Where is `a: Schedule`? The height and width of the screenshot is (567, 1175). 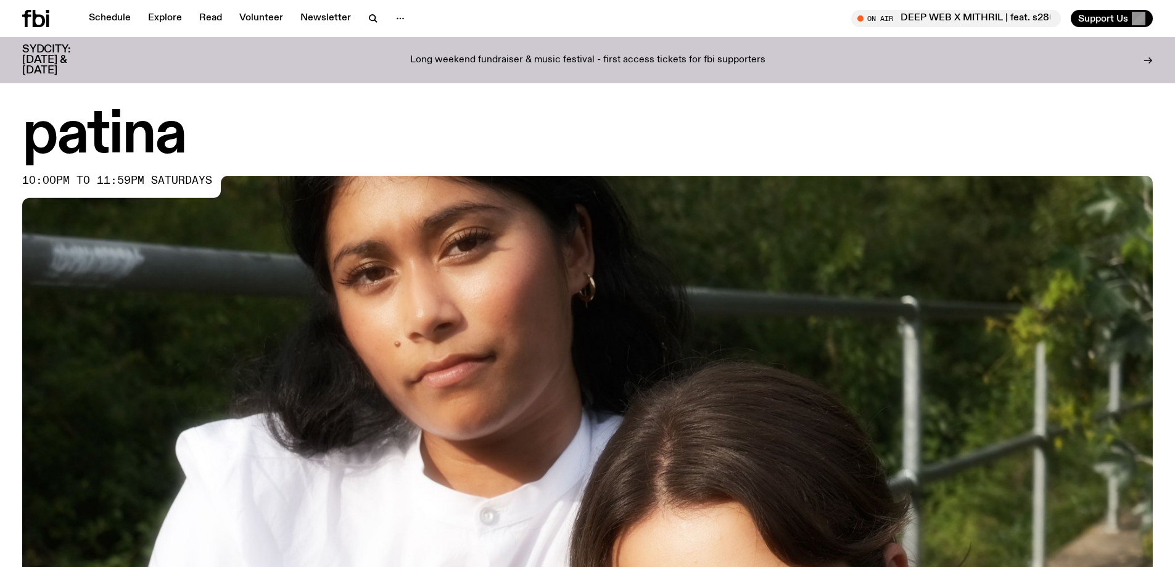
a: Schedule is located at coordinates (110, 19).